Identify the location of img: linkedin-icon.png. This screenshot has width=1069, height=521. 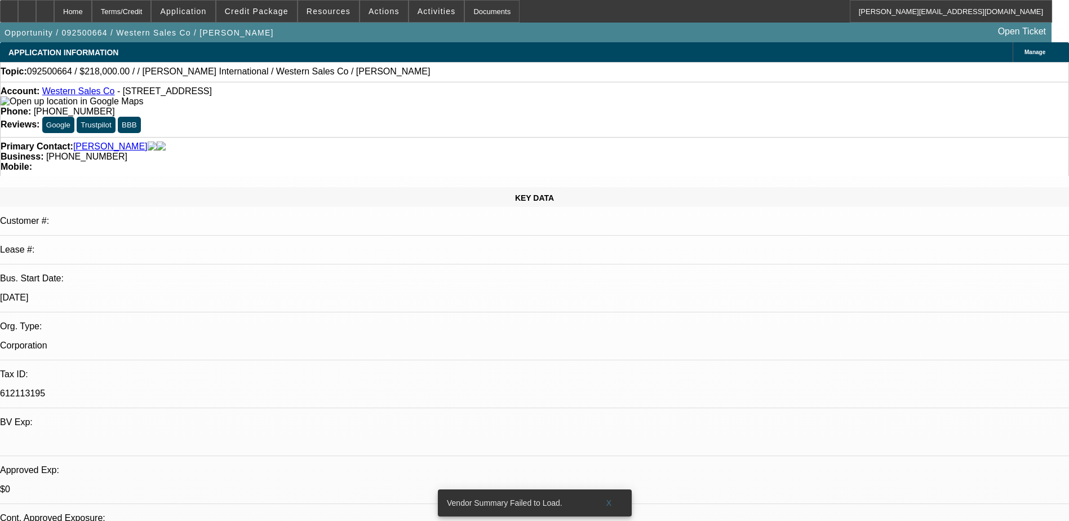
(161, 147).